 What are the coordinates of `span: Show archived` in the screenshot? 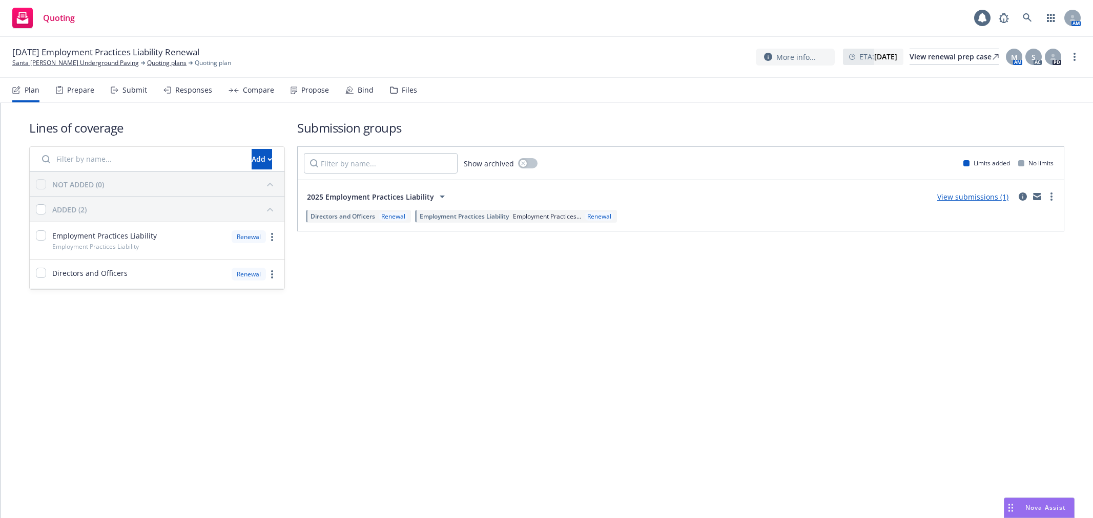 It's located at (489, 163).